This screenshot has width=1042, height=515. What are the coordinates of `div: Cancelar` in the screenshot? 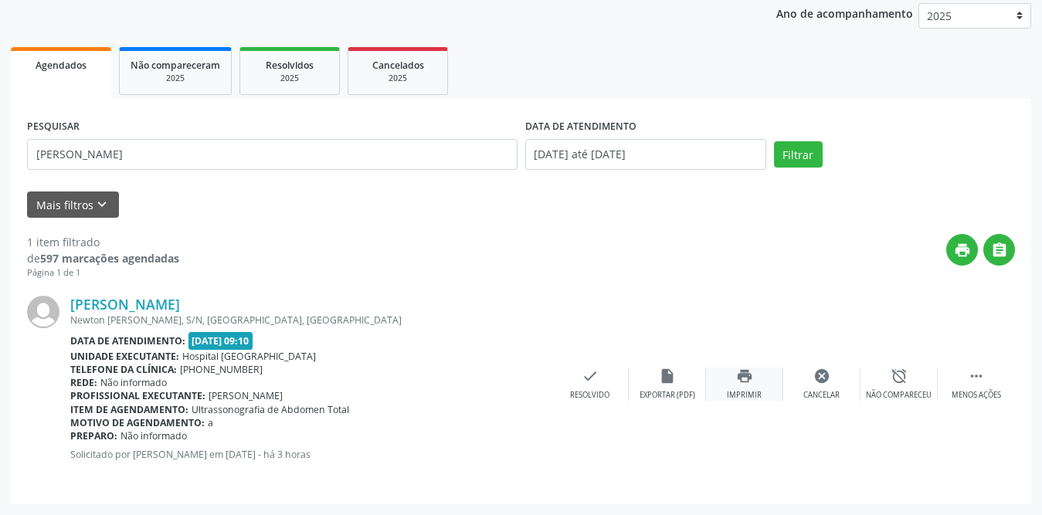 It's located at (821, 396).